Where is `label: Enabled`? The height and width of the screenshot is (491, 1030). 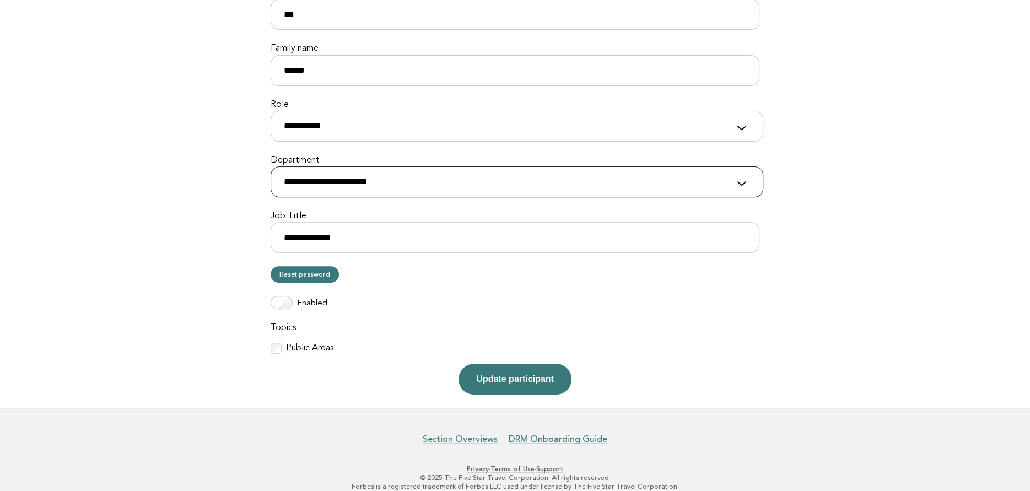
label: Enabled is located at coordinates (312, 304).